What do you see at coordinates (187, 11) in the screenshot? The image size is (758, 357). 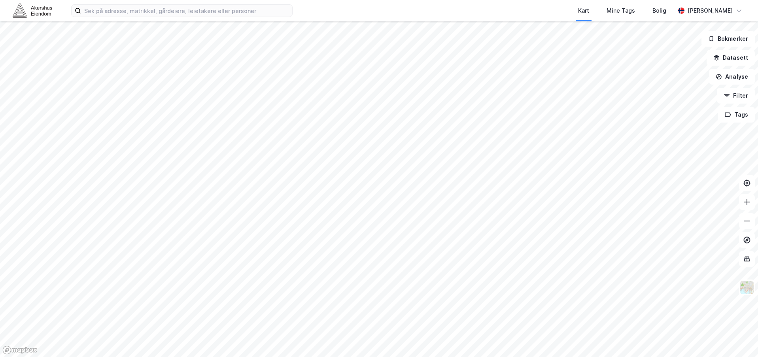 I see `input: Søk på adresse, matrikkel, gårdeiere, leietakere eller personer` at bounding box center [187, 11].